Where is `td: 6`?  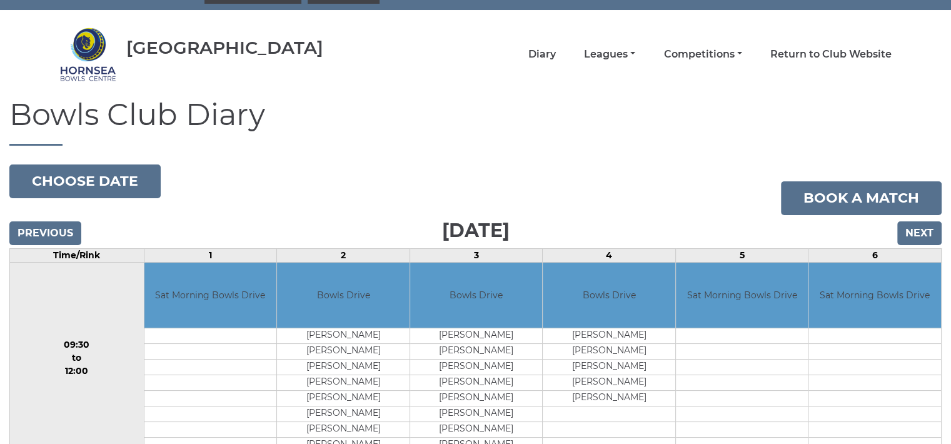 td: 6 is located at coordinates (875, 255).